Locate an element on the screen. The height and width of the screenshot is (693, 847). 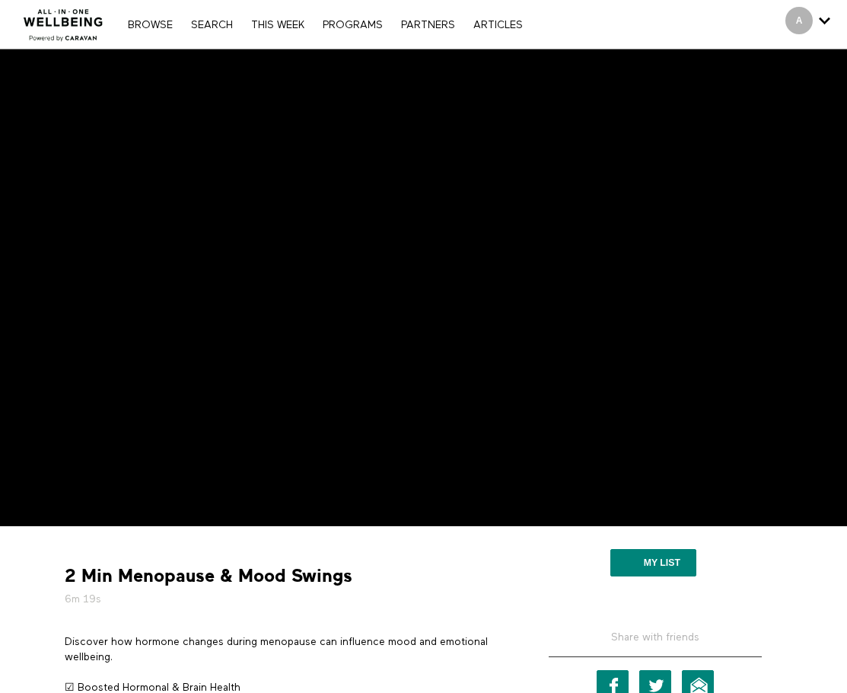
a: Browse is located at coordinates (150, 25).